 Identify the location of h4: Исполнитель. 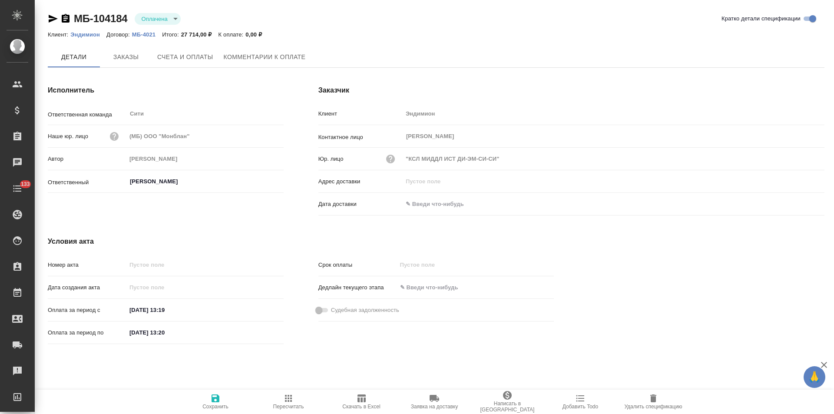
(165, 90).